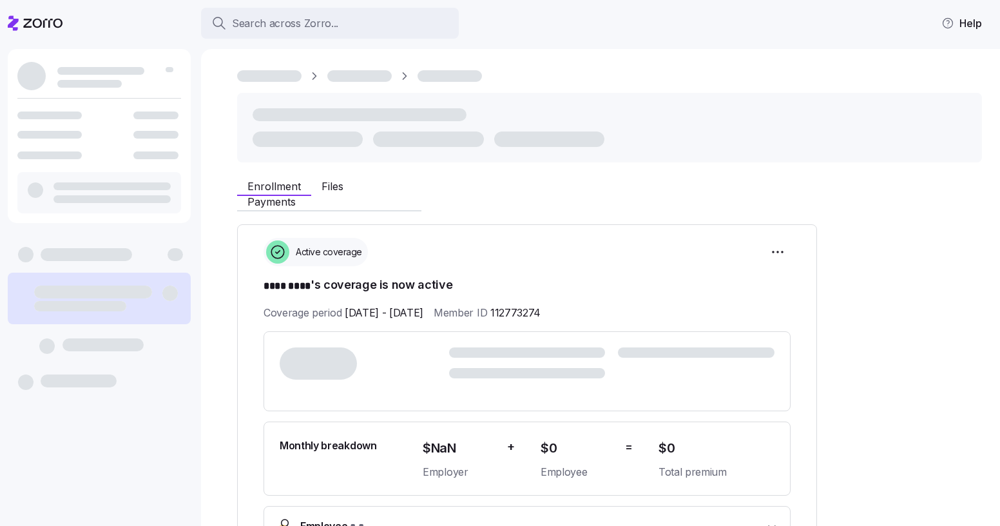 The height and width of the screenshot is (526, 1000). I want to click on span: Search across Zorro..., so click(285, 23).